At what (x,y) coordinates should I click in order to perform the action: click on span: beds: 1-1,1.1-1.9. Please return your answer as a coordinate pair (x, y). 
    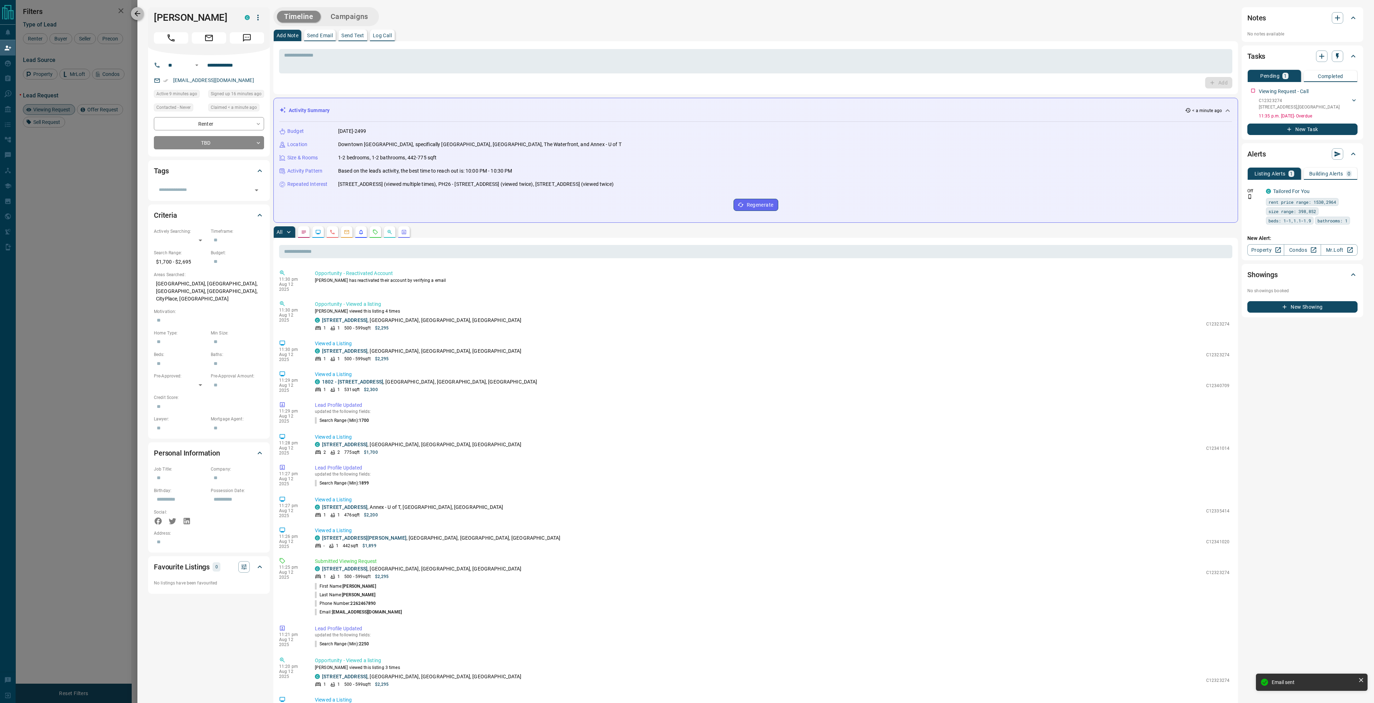
    Looking at the image, I should click on (1290, 220).